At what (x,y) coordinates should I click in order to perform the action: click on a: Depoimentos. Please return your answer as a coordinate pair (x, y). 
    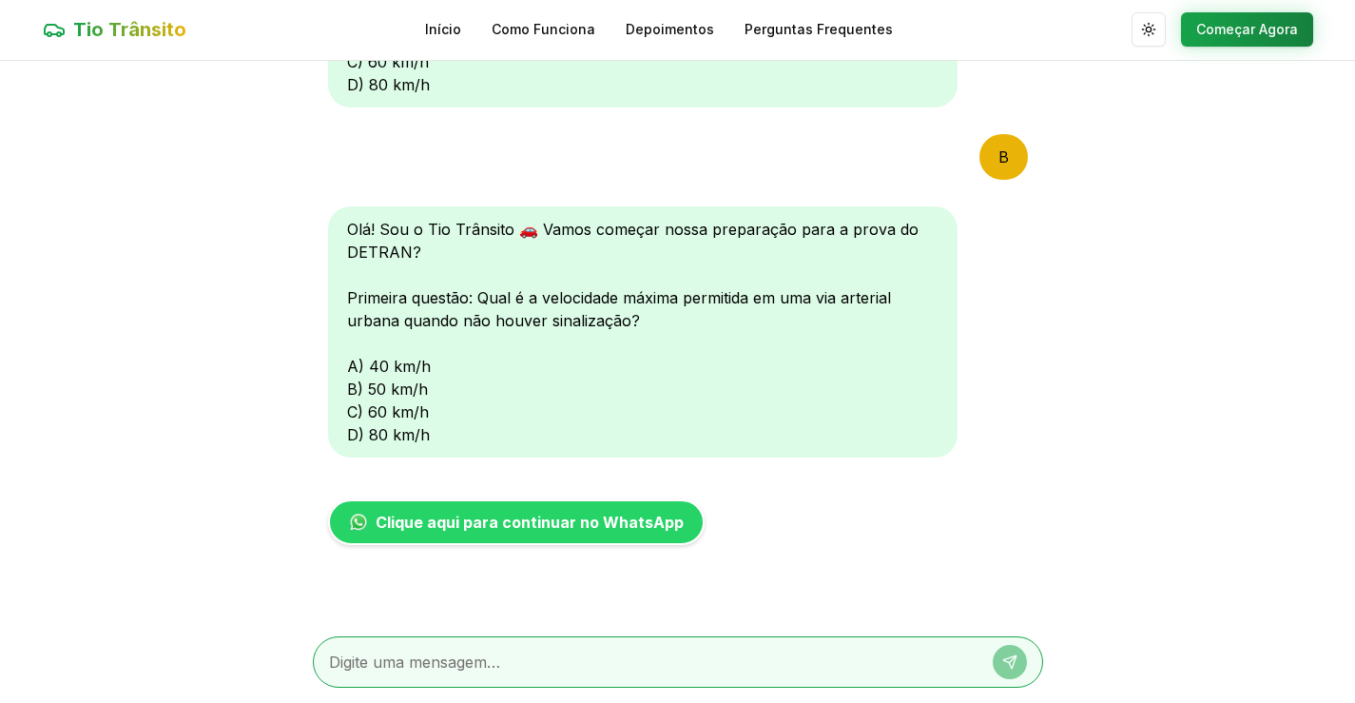
    Looking at the image, I should click on (670, 29).